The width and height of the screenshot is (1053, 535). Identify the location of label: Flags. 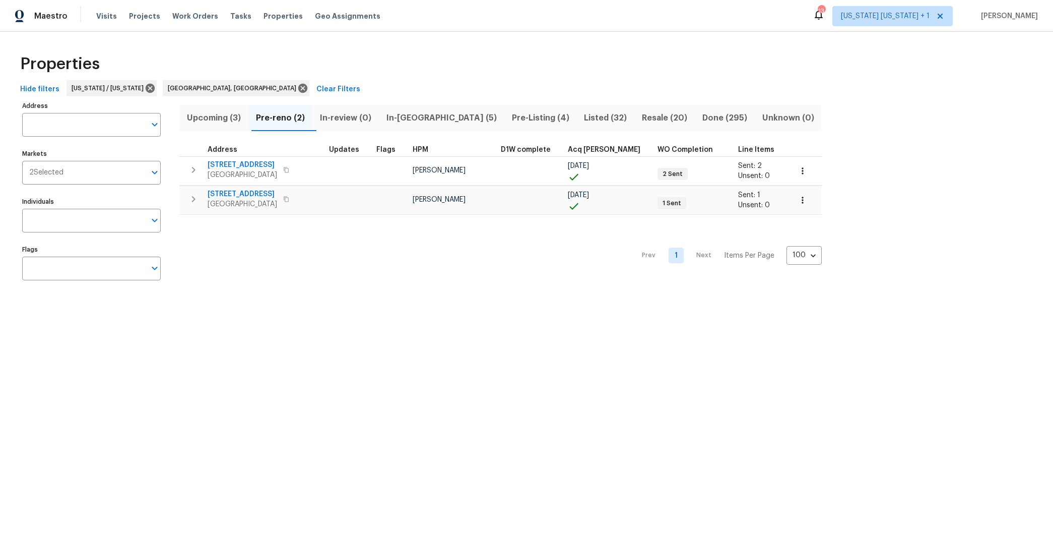
(91, 249).